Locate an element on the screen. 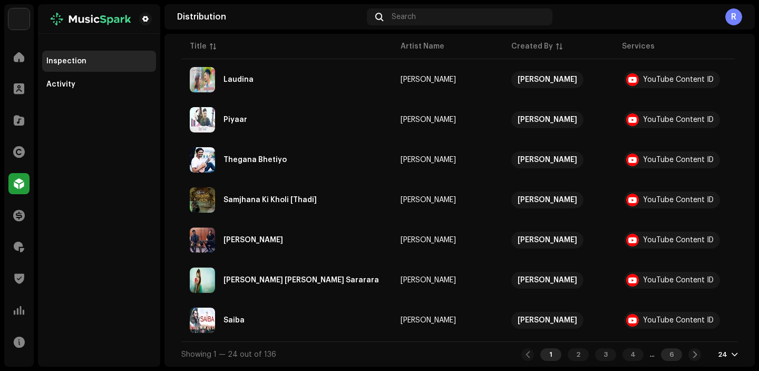 This screenshot has height=371, width=759. img: b012e8be-3435-4c6f-a0fa-ef5940768437 is located at coordinates (91, 19).